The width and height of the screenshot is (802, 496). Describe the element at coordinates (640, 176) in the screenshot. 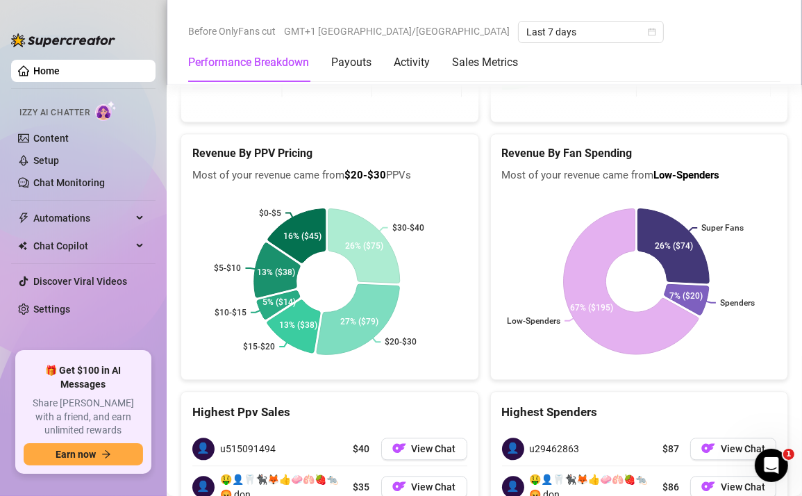

I see `span: Most of your revenue came from` at that location.